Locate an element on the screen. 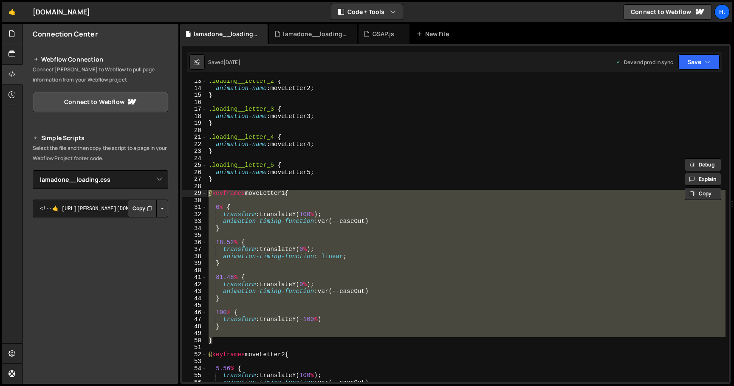  div: 13 is located at coordinates (194, 81).